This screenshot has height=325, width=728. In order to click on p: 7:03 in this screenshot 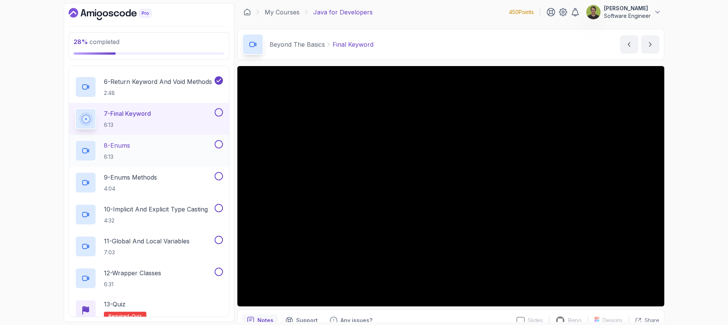, I will do `click(147, 252)`.